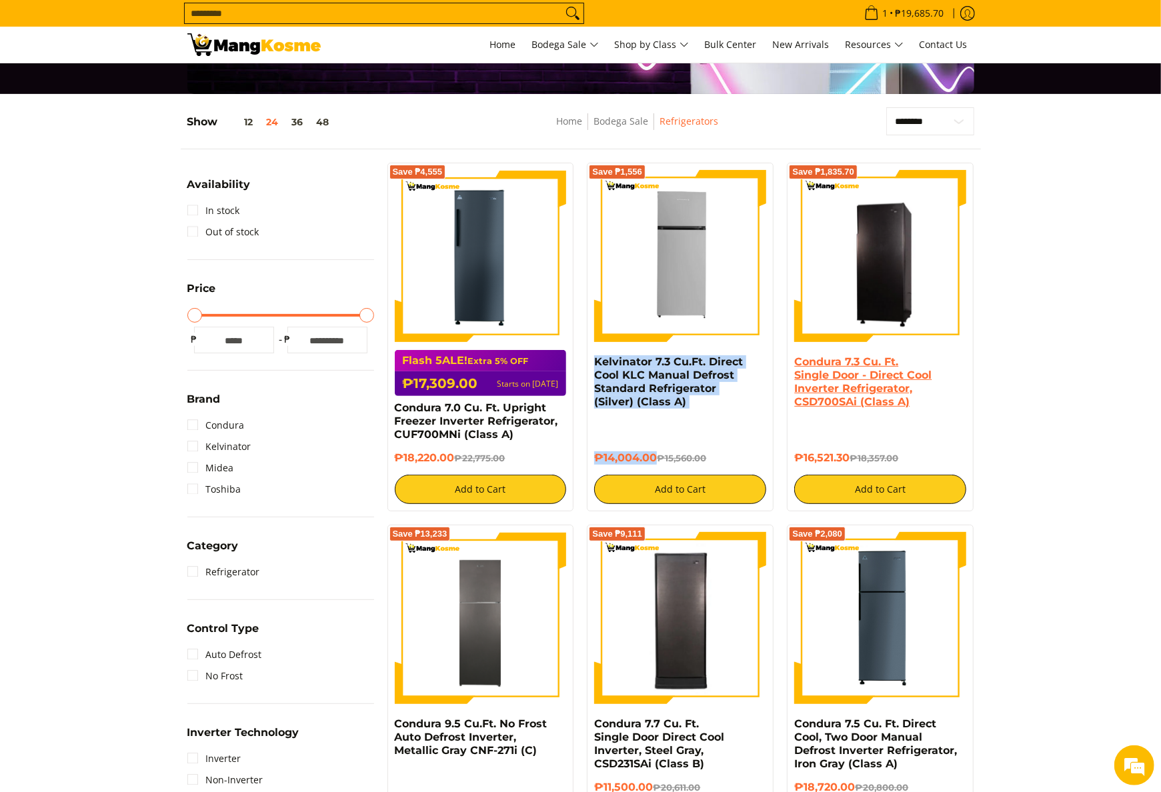 This screenshot has height=792, width=1161. What do you see at coordinates (731, 44) in the screenshot?
I see `span: Bulk Center` at bounding box center [731, 44].